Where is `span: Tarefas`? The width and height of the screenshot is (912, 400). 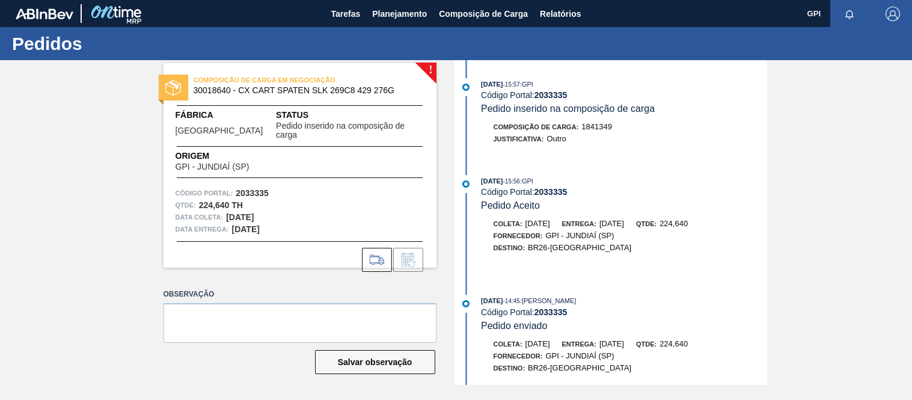 span: Tarefas is located at coordinates (345, 14).